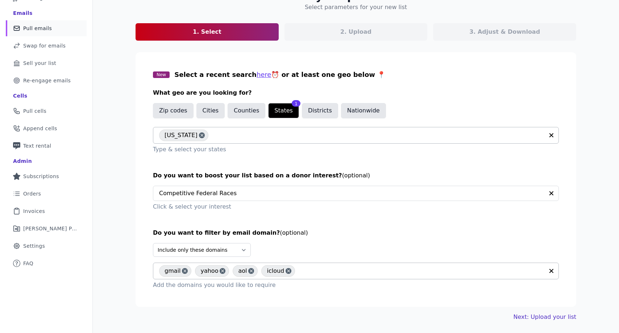 This screenshot has height=333, width=619. What do you see at coordinates (46, 46) in the screenshot?
I see `a: Swap for emails` at bounding box center [46, 46].